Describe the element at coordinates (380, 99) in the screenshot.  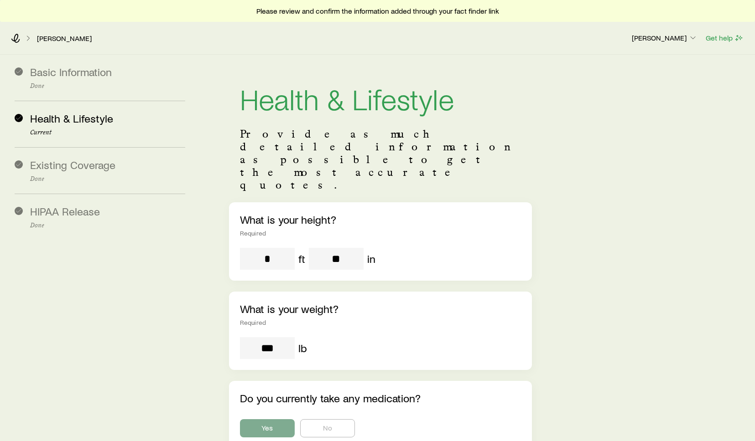
I see `h1: Health & Lifestyle` at that location.